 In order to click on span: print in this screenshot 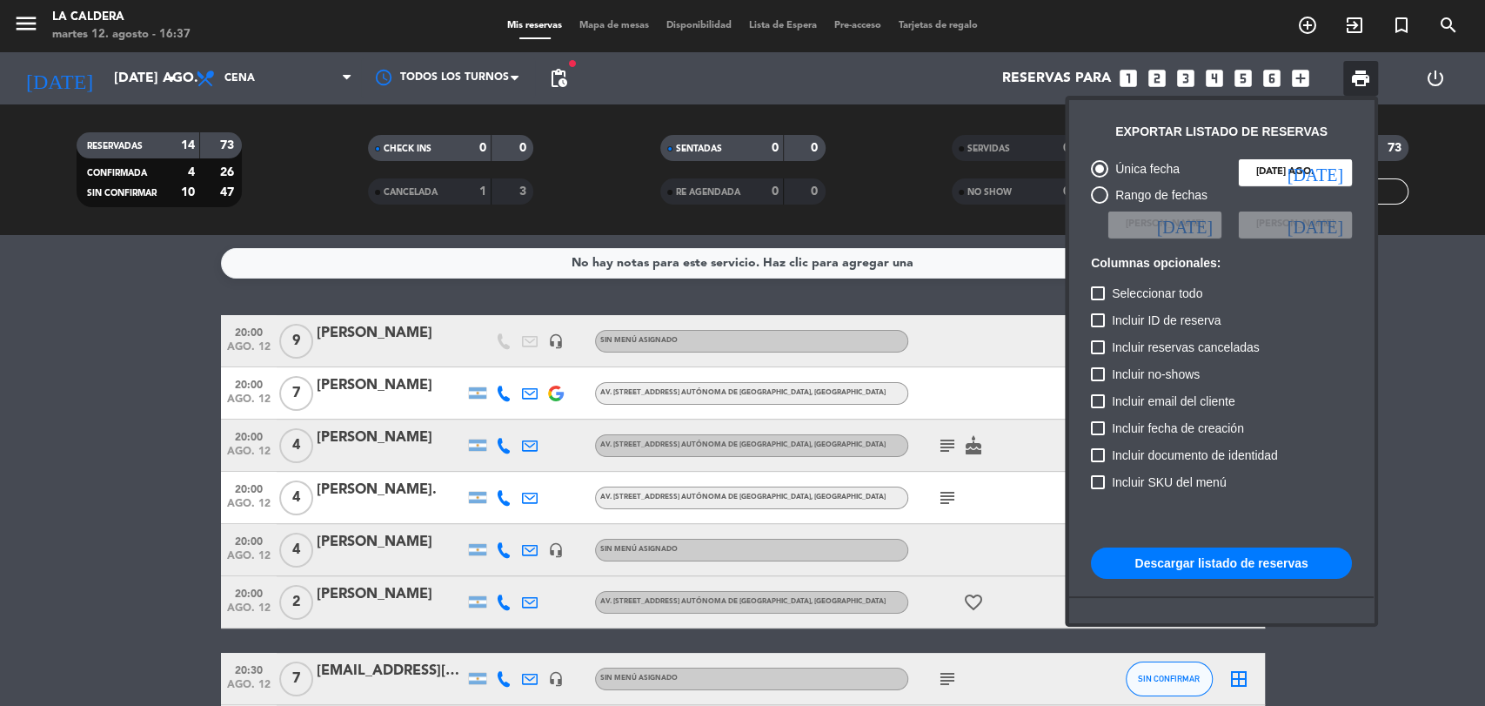, I will do `click(1361, 78)`.